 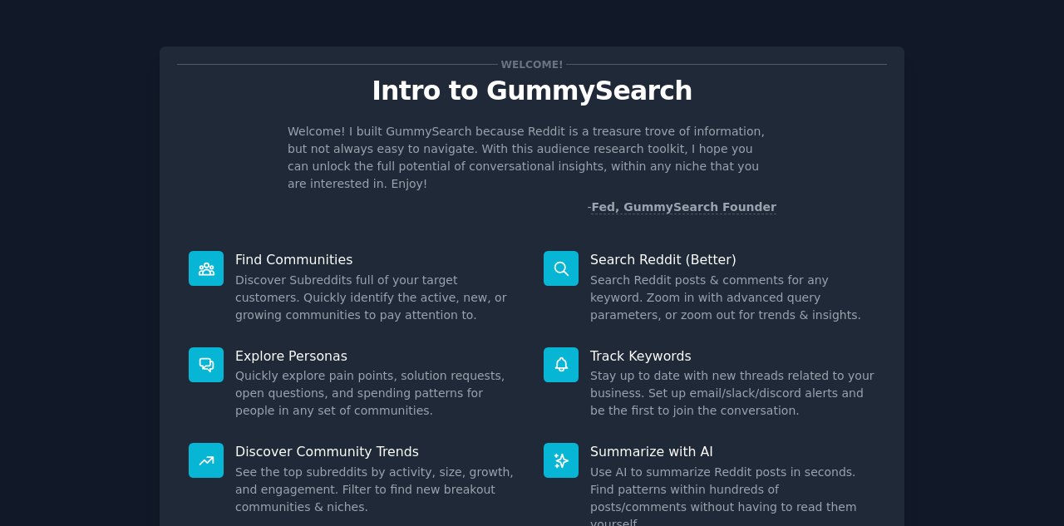 I want to click on dd: See the top subreddits by activity, size, growth, and engagement. Filter to find new breakout com..., so click(x=378, y=490).